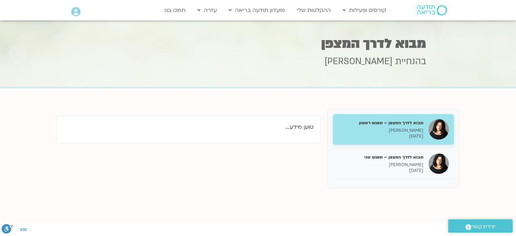 The height and width of the screenshot is (236, 516). I want to click on span: יצירת קשר, so click(483, 226).